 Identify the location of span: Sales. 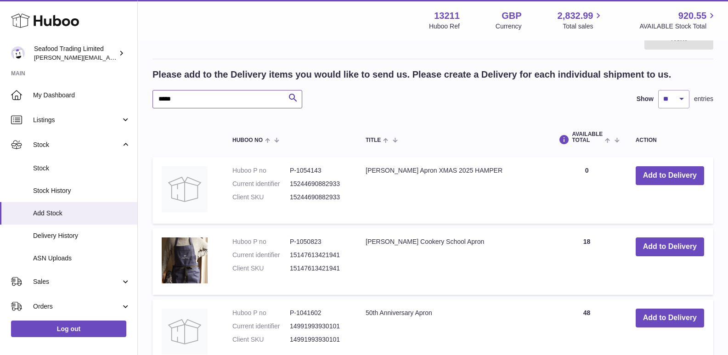
(77, 282).